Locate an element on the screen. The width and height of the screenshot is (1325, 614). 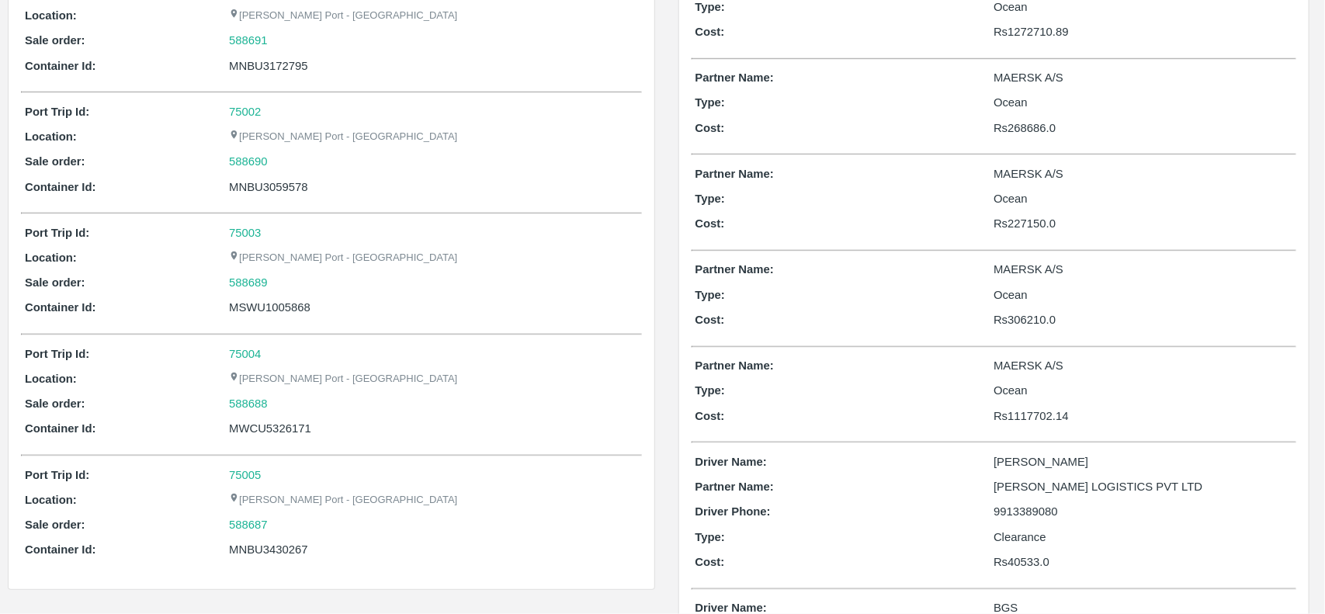
a: 588691 is located at coordinates (248, 40).